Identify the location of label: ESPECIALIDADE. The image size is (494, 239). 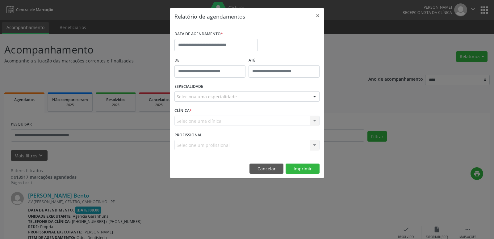
(189, 86).